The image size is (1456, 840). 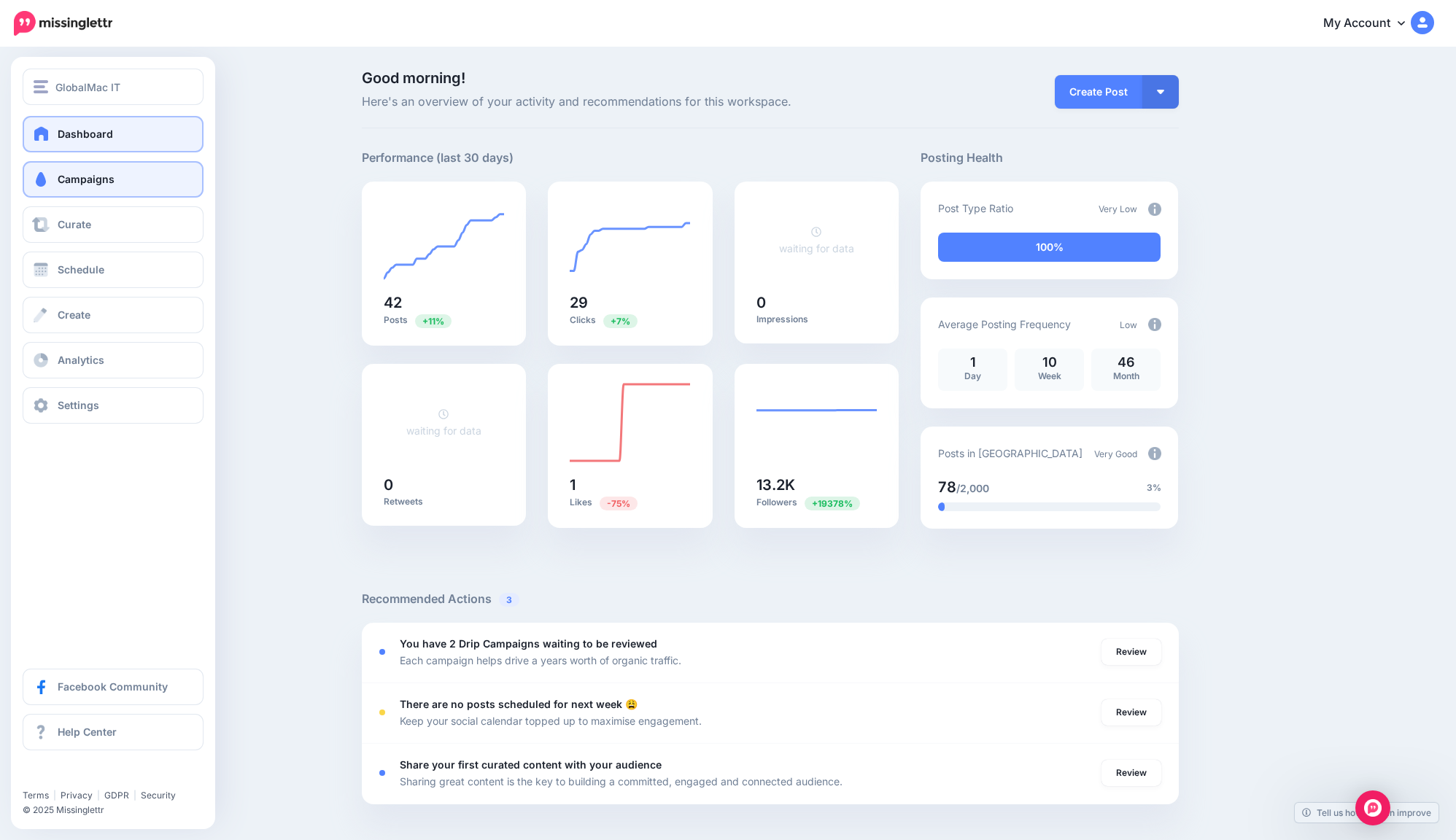 What do you see at coordinates (832, 503) in the screenshot?
I see `span: Previous period: 68` at bounding box center [832, 503].